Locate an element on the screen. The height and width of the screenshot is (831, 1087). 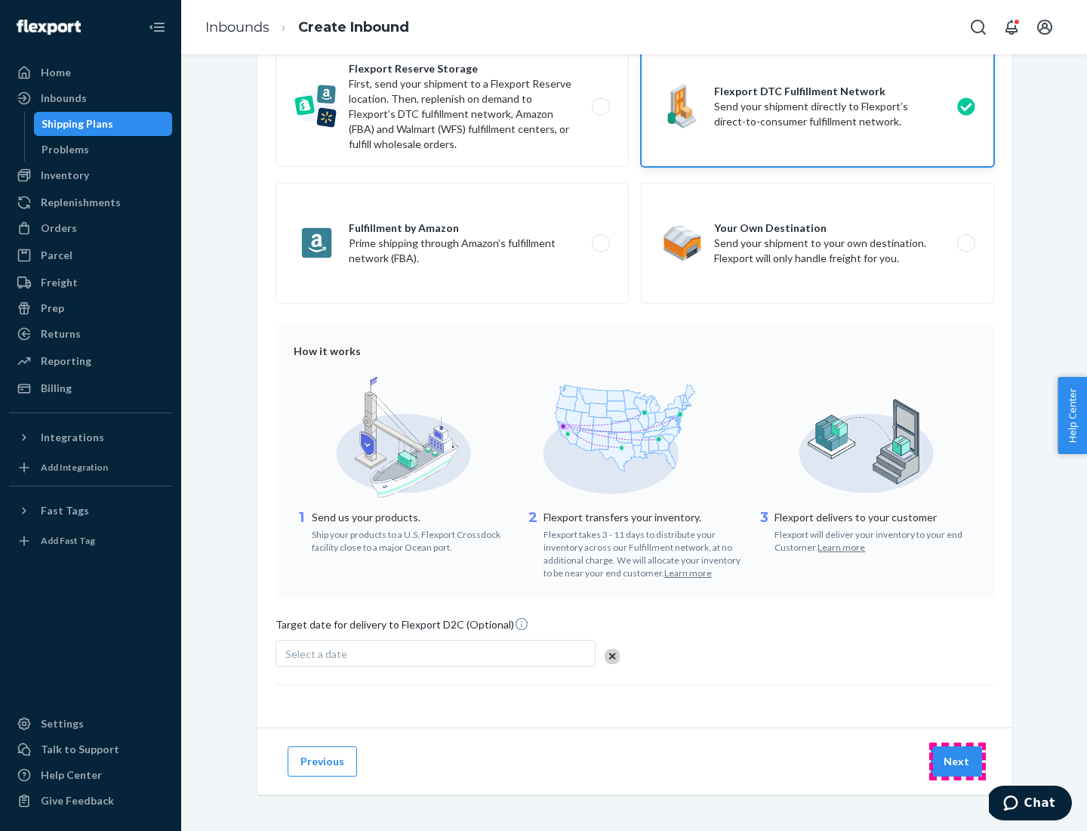
img: Flexport logo is located at coordinates (48, 27).